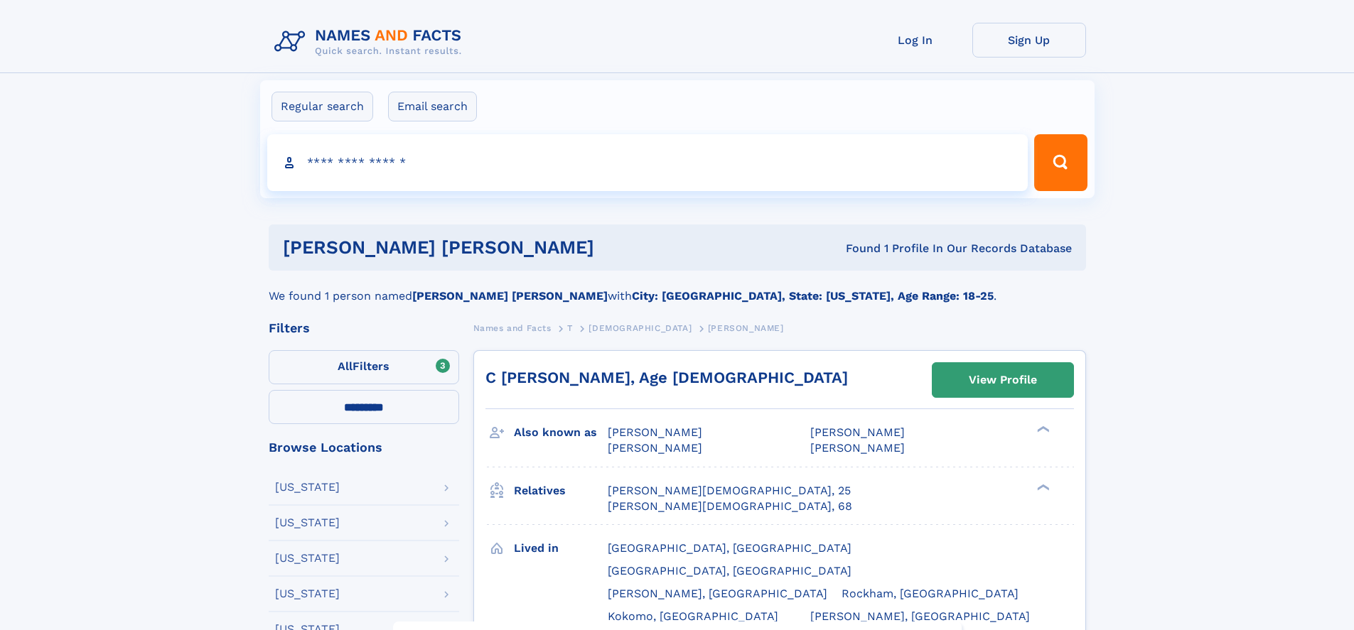 The width and height of the screenshot is (1354, 630). What do you see at coordinates (570, 328) in the screenshot?
I see `a: T` at bounding box center [570, 328].